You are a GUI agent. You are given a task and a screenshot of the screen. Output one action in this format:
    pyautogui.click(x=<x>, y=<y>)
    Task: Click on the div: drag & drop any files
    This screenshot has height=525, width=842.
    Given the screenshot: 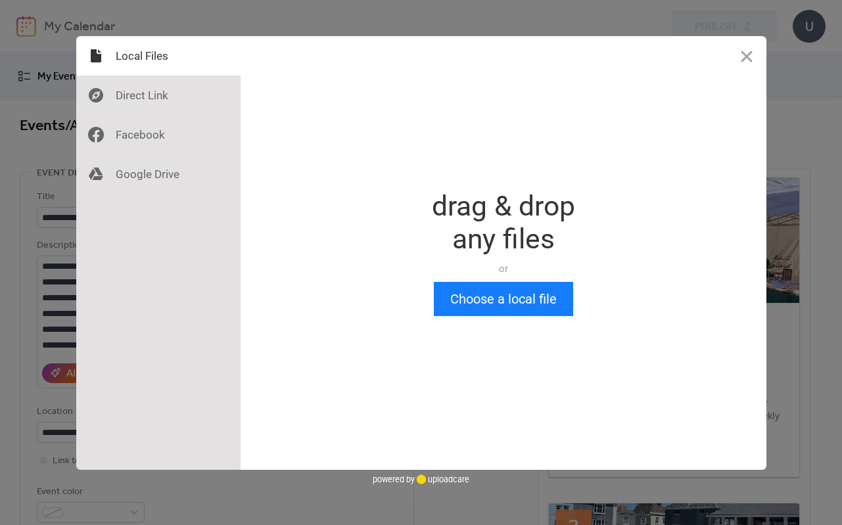 What is the action you would take?
    pyautogui.click(x=503, y=223)
    